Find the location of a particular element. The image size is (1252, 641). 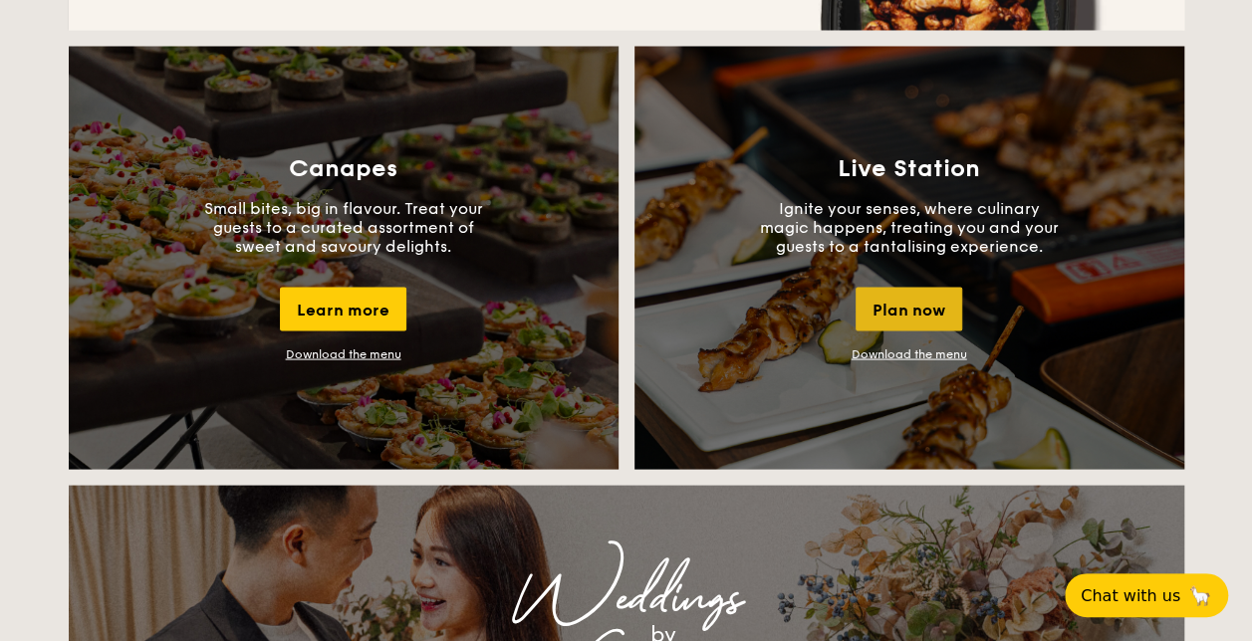

div: Learn more is located at coordinates (343, 309).